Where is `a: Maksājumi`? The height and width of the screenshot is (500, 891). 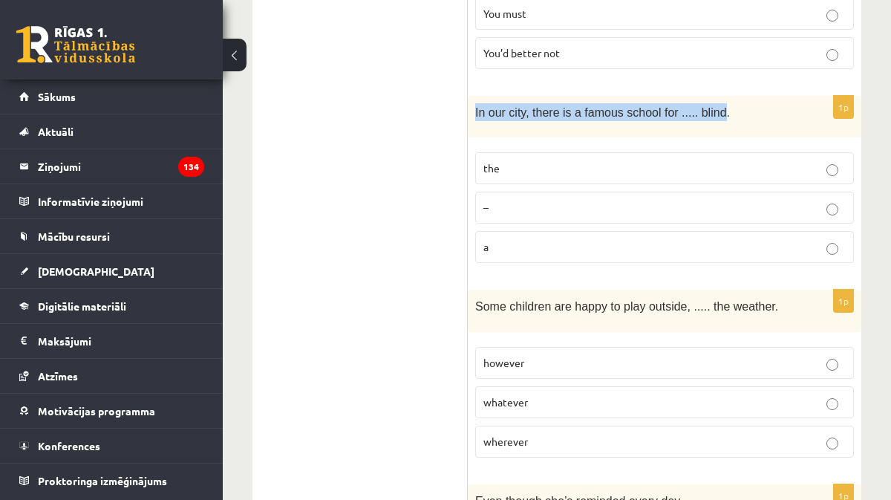 a: Maksājumi is located at coordinates (111, 341).